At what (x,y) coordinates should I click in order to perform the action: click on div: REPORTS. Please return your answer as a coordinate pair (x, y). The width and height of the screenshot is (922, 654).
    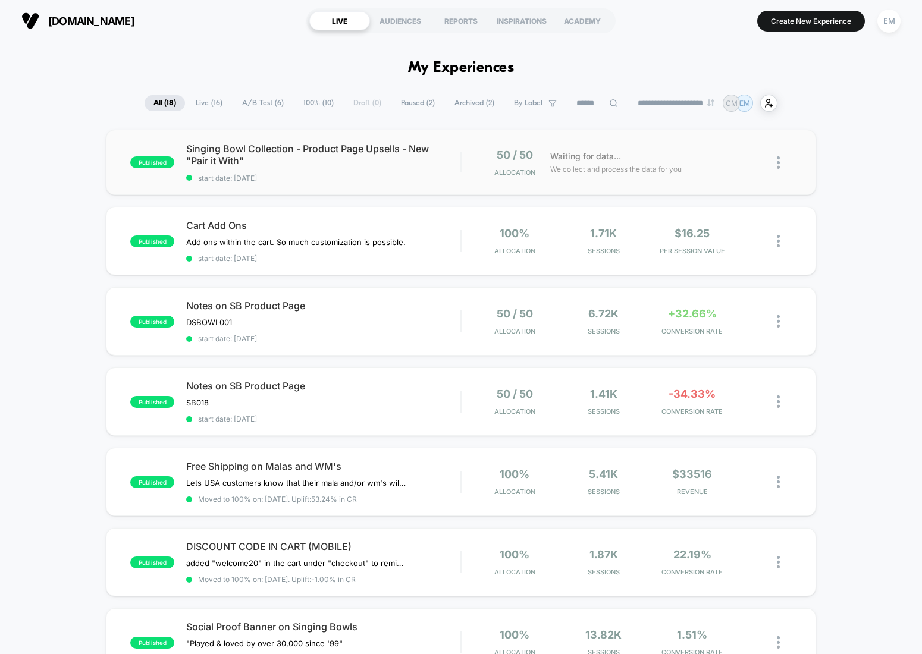
    Looking at the image, I should click on (461, 21).